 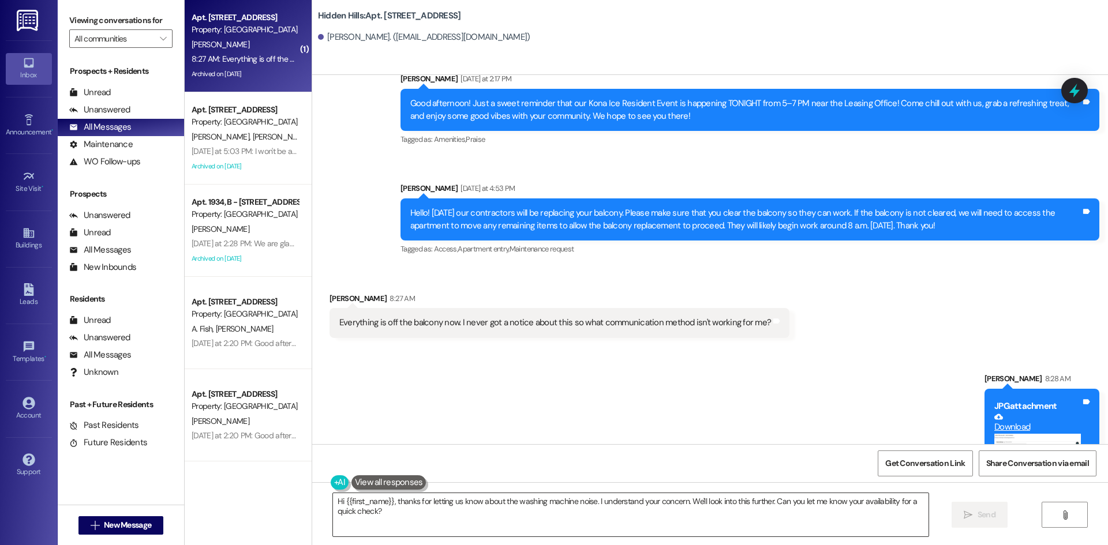 What do you see at coordinates (104, 425) in the screenshot?
I see `div: Past Residents` at bounding box center [104, 425].